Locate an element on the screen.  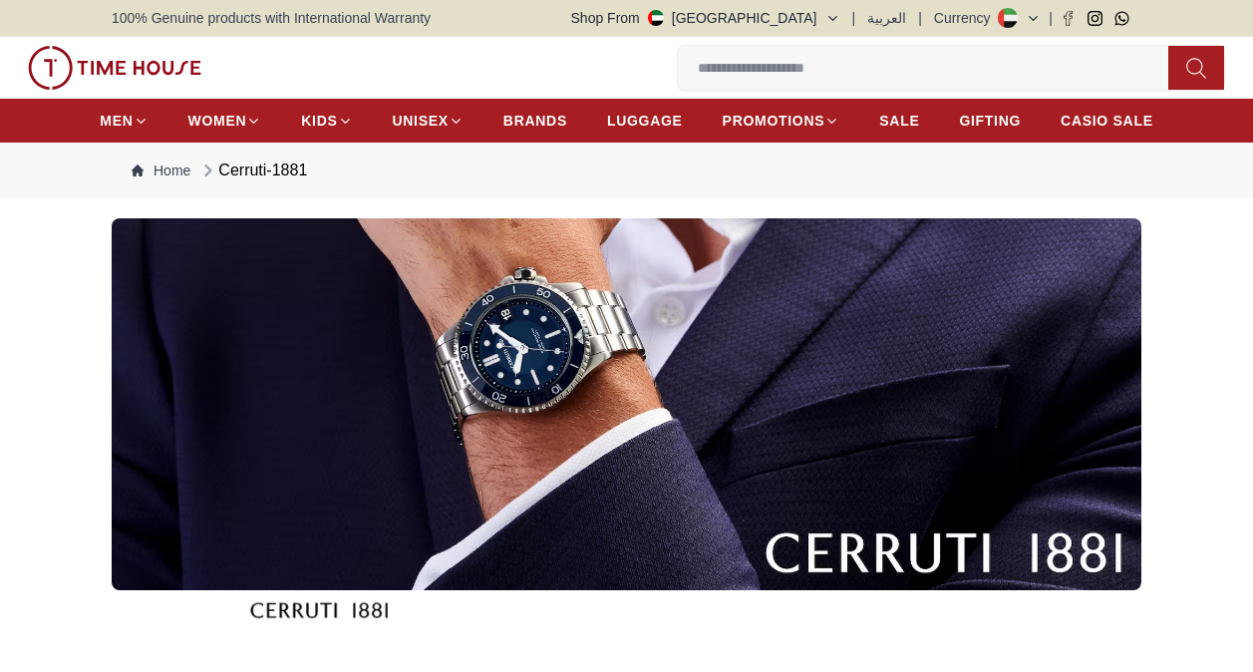
a: SALE is located at coordinates (899, 121).